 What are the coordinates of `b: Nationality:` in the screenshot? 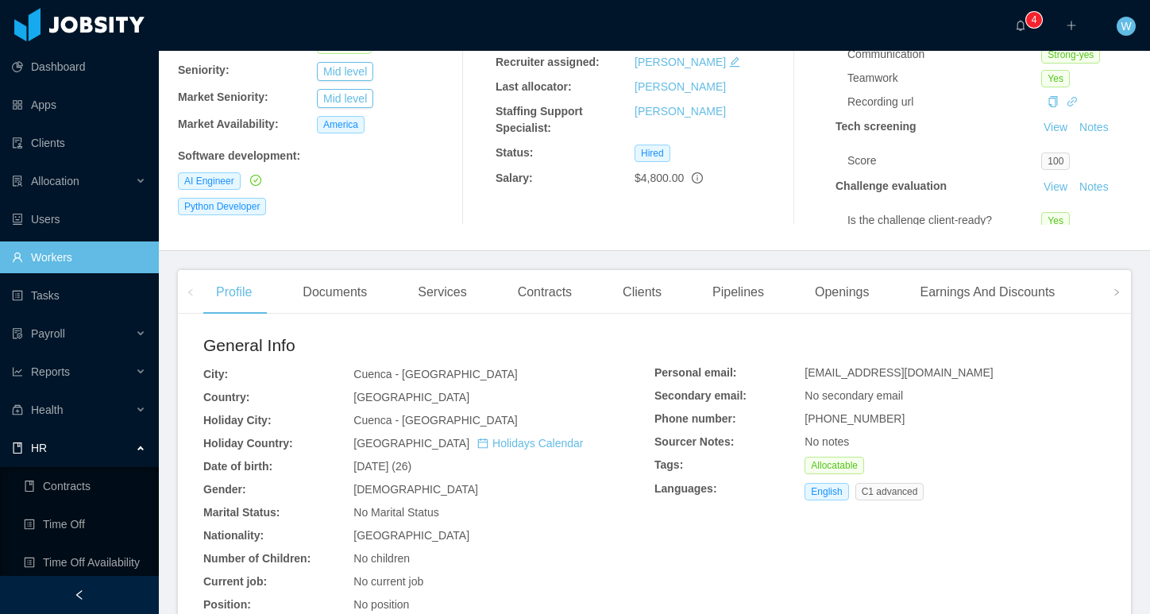 It's located at (233, 535).